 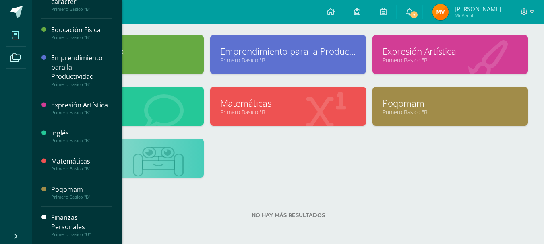 I want to click on a: Emprendimiento para la ProductividadPrimero Basico "B", so click(x=82, y=70).